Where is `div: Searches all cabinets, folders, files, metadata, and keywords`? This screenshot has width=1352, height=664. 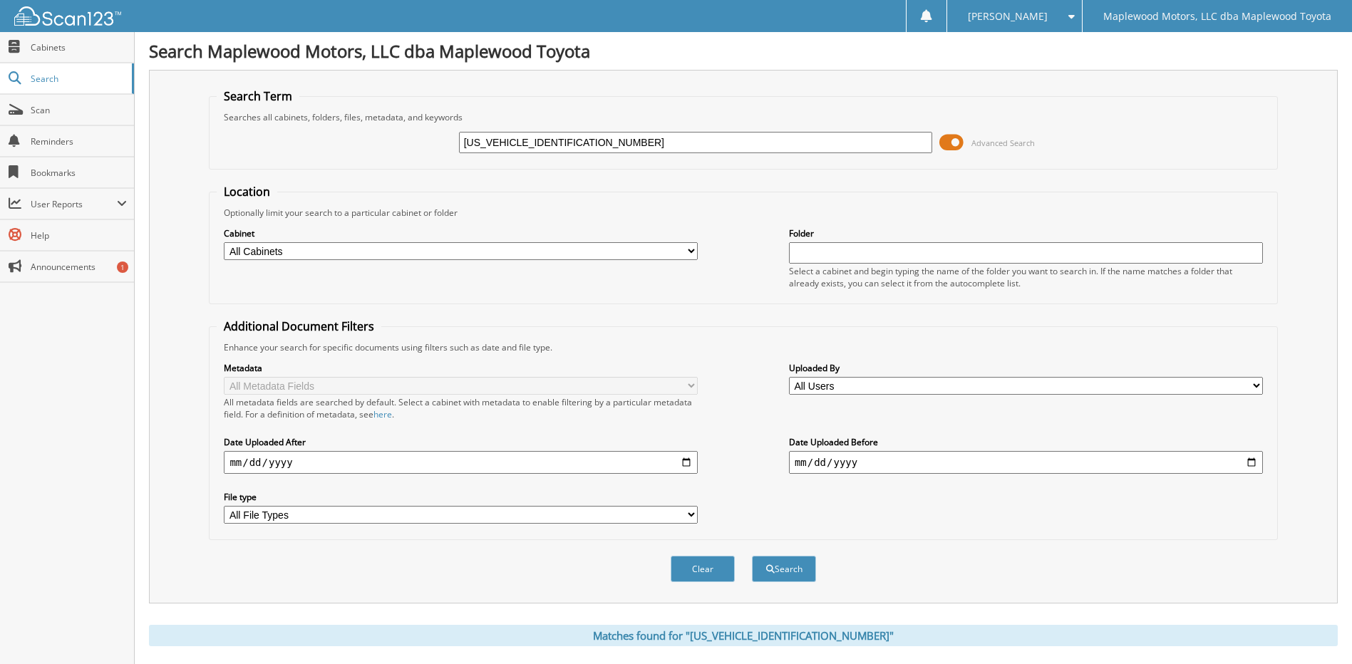
div: Searches all cabinets, folders, files, metadata, and keywords is located at coordinates (742, 117).